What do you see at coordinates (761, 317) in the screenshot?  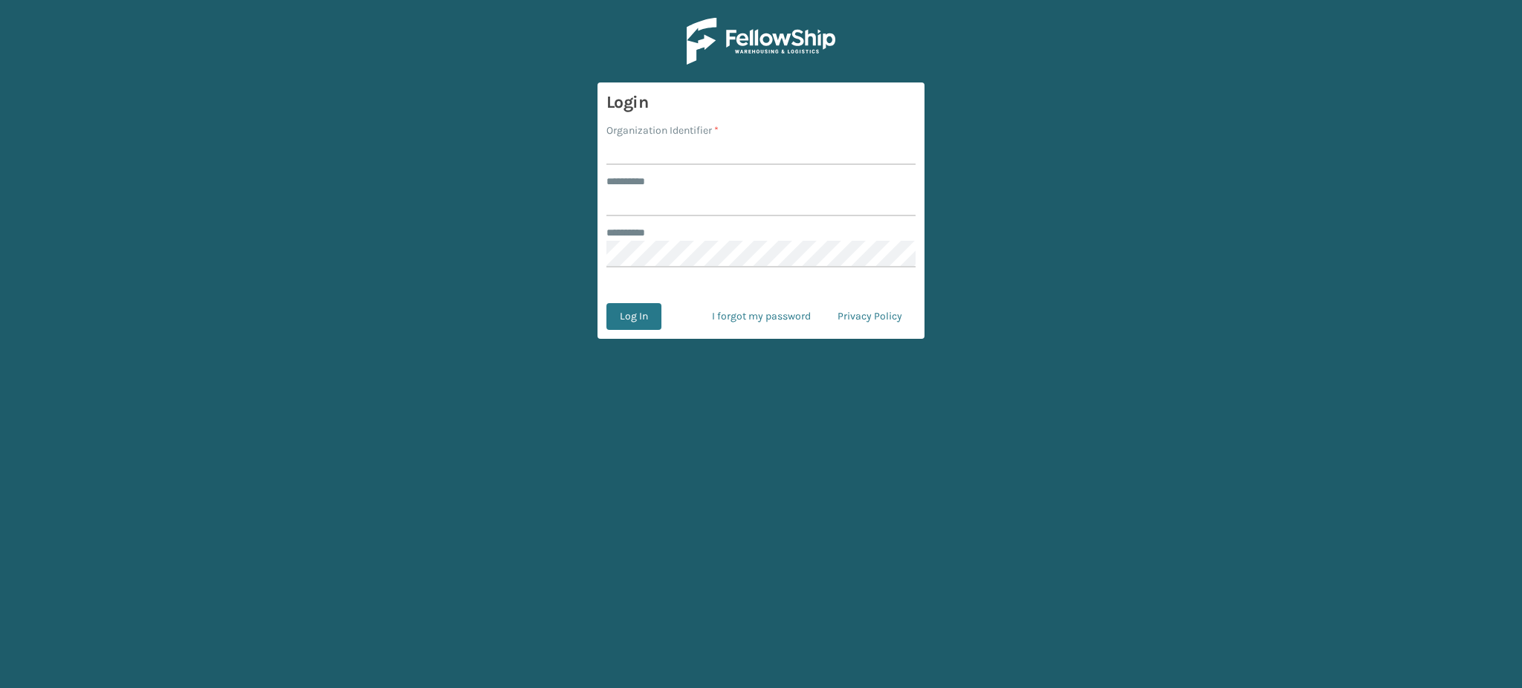 I see `a: I forgot my password` at bounding box center [761, 317].